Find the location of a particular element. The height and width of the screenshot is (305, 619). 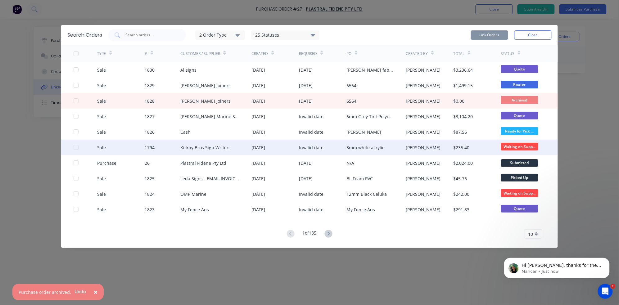

button: go back is located at coordinates (10, 8).